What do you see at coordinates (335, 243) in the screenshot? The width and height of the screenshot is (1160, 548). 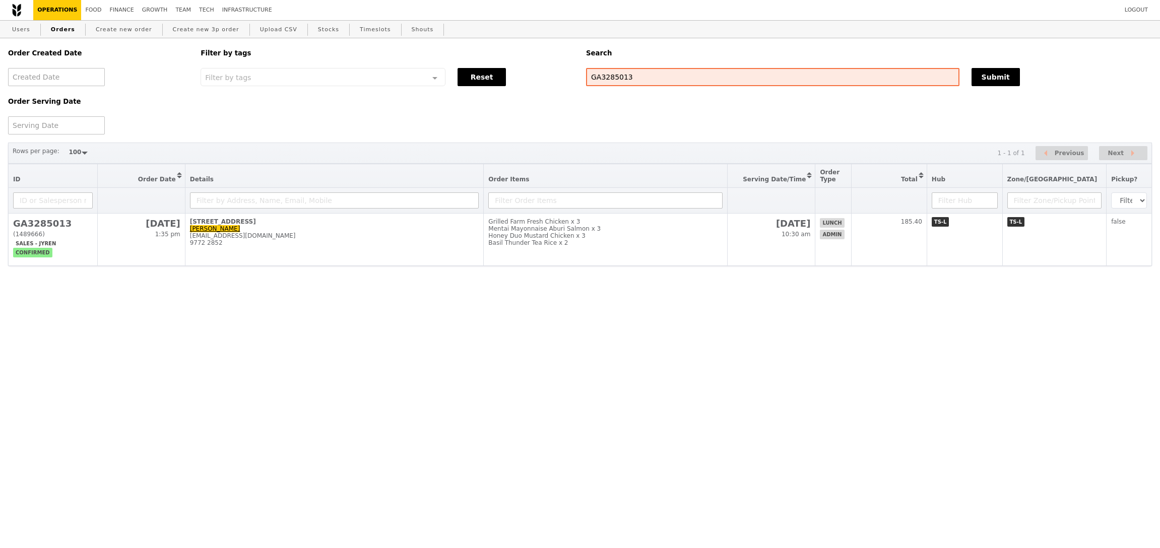 I see `div: 9772 2852` at bounding box center [335, 243].